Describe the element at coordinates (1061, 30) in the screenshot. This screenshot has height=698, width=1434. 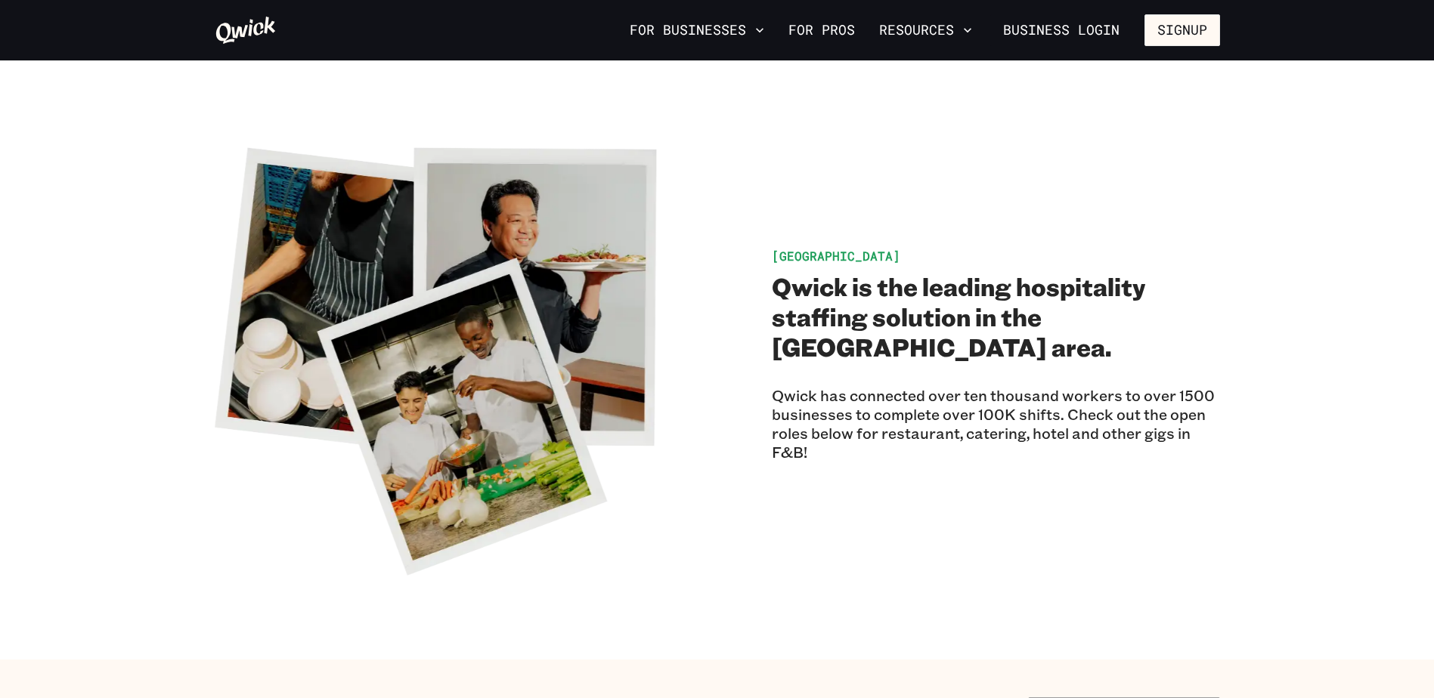
I see `a: Business Login` at that location.